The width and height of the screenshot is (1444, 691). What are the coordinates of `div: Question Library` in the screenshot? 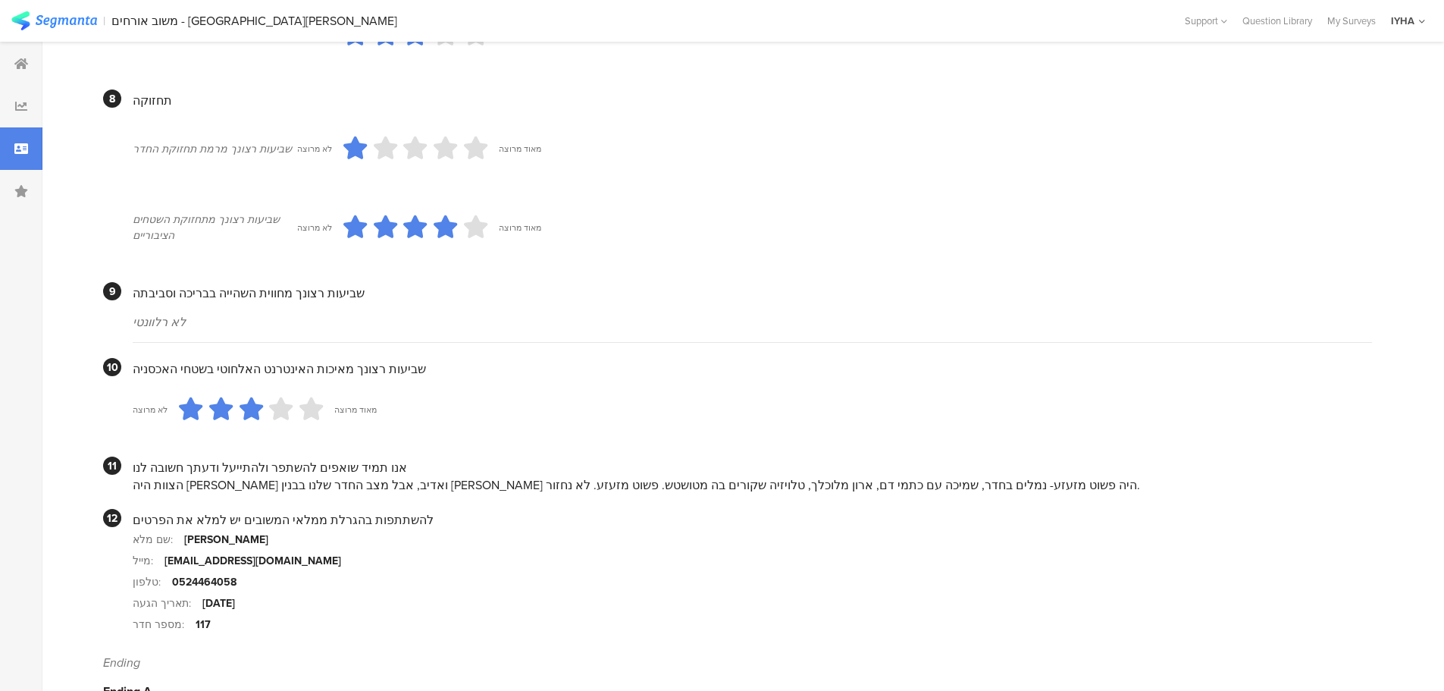 It's located at (1277, 20).